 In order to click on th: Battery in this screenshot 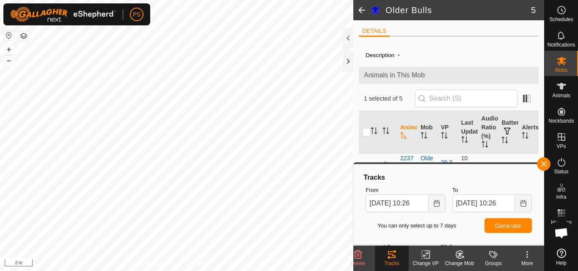, I will do `click(508, 132)`.